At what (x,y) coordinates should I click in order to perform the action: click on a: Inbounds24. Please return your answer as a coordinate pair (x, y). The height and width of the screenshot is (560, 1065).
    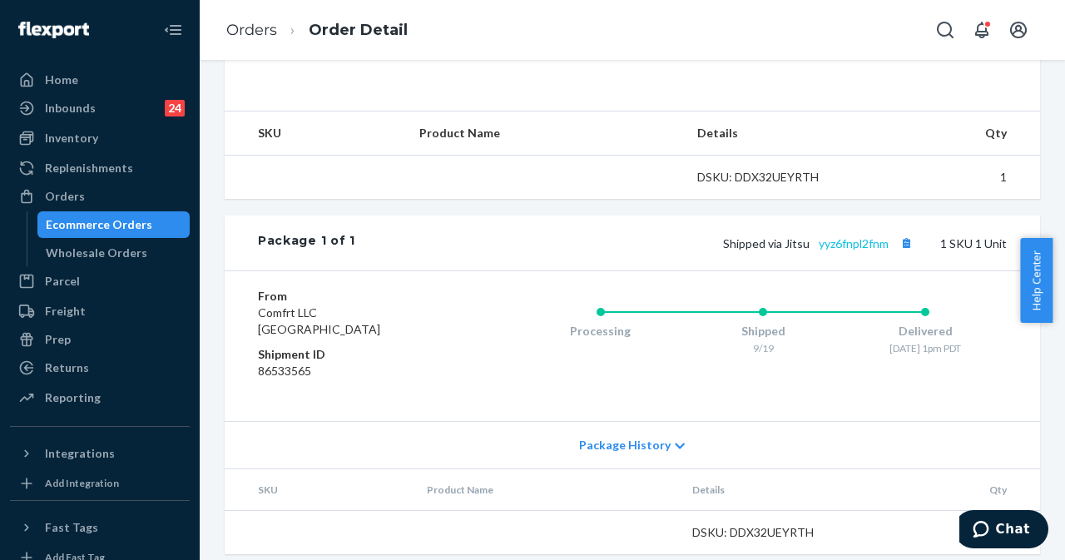
    Looking at the image, I should click on (100, 108).